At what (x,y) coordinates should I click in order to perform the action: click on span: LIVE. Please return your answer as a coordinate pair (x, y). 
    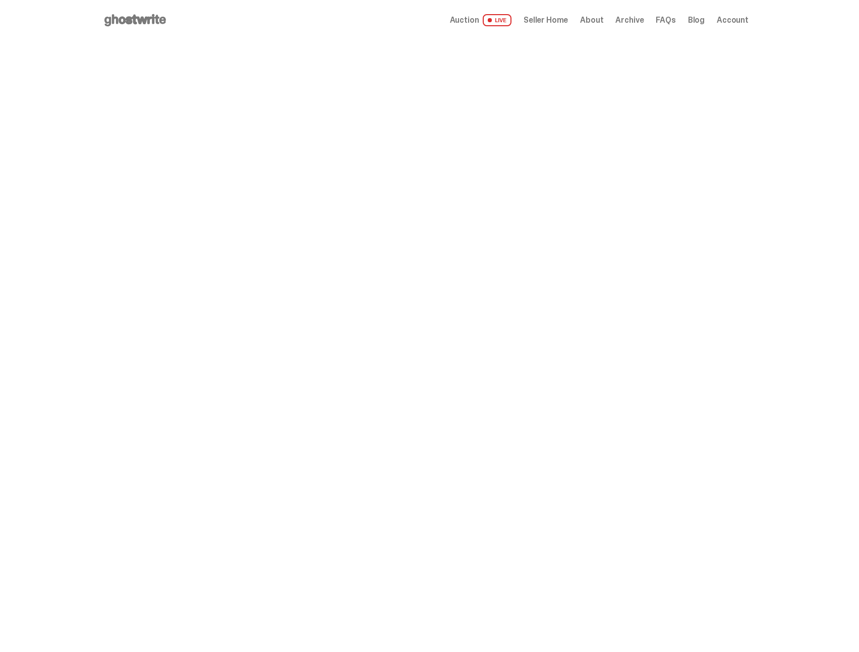
    Looking at the image, I should click on (497, 20).